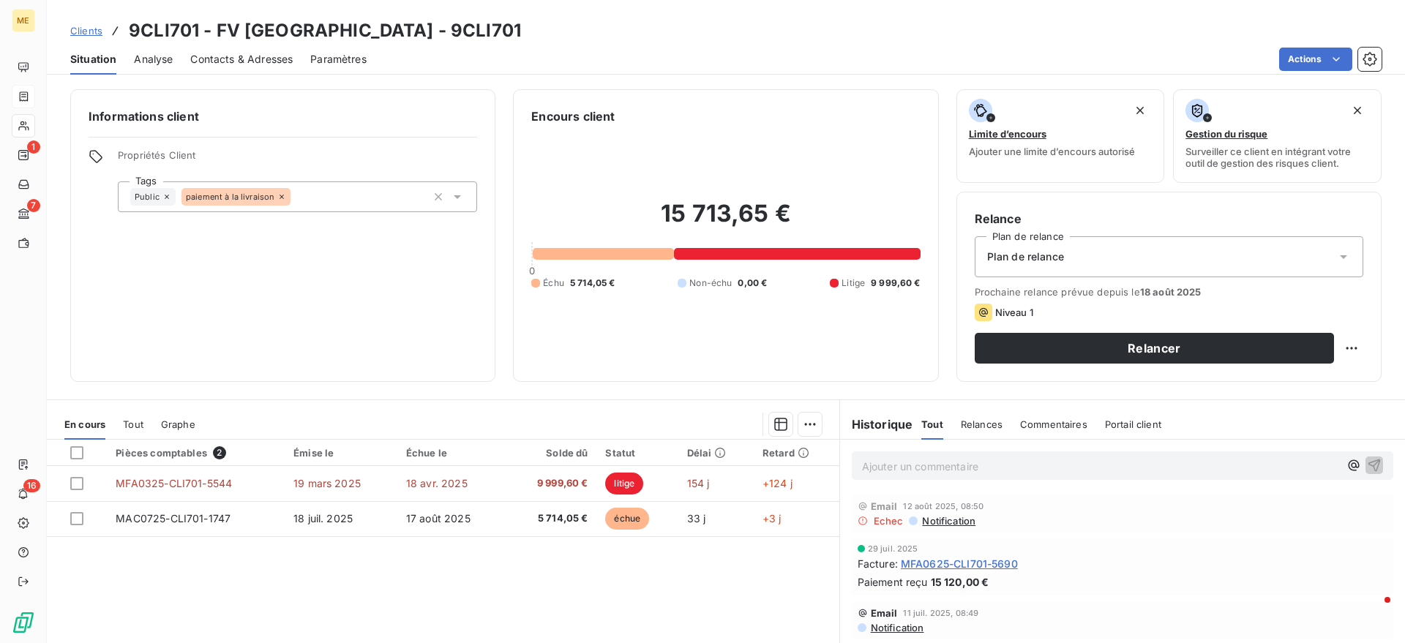 This screenshot has height=643, width=1405. What do you see at coordinates (23, 20) in the screenshot?
I see `div: ME` at bounding box center [23, 20].